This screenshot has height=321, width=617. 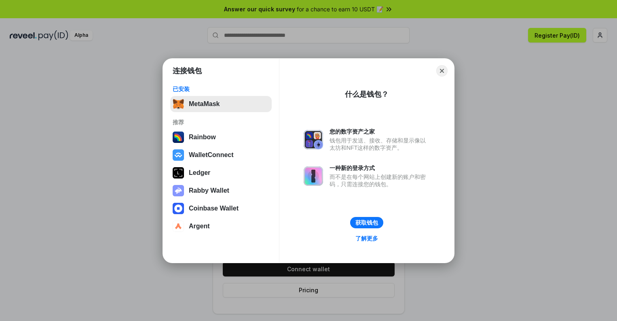 What do you see at coordinates (380, 180) in the screenshot?
I see `div: 而不是在每个网站上创建新的账户和密码，只需连接您的钱包。` at bounding box center [380, 180].